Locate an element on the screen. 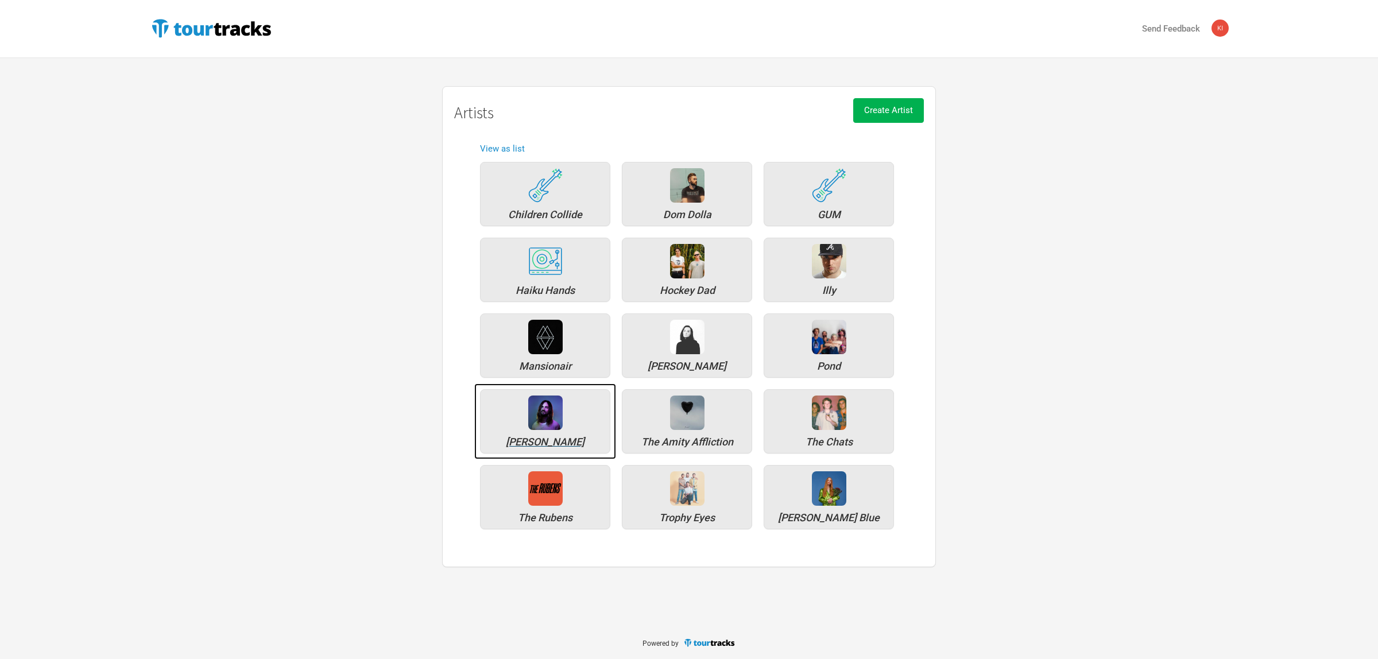  a: View as list is located at coordinates (502, 149).